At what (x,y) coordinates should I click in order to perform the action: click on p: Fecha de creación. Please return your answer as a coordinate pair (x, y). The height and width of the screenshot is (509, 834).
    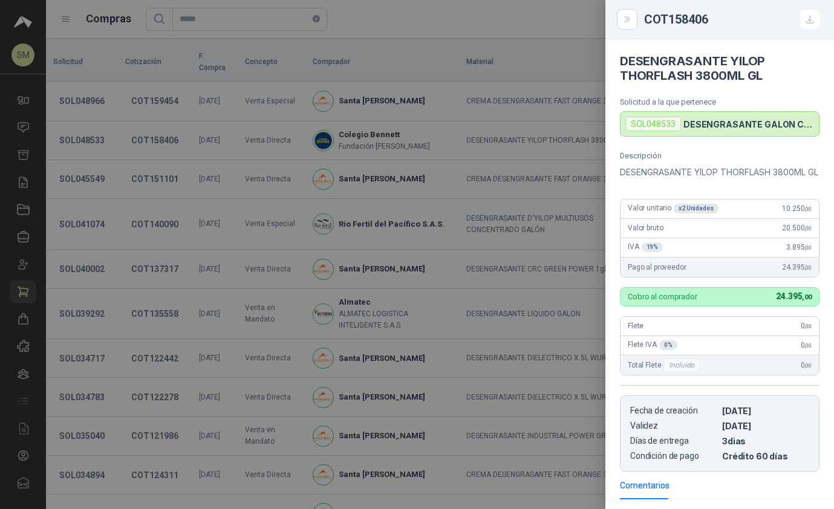
    Looking at the image, I should click on (674, 411).